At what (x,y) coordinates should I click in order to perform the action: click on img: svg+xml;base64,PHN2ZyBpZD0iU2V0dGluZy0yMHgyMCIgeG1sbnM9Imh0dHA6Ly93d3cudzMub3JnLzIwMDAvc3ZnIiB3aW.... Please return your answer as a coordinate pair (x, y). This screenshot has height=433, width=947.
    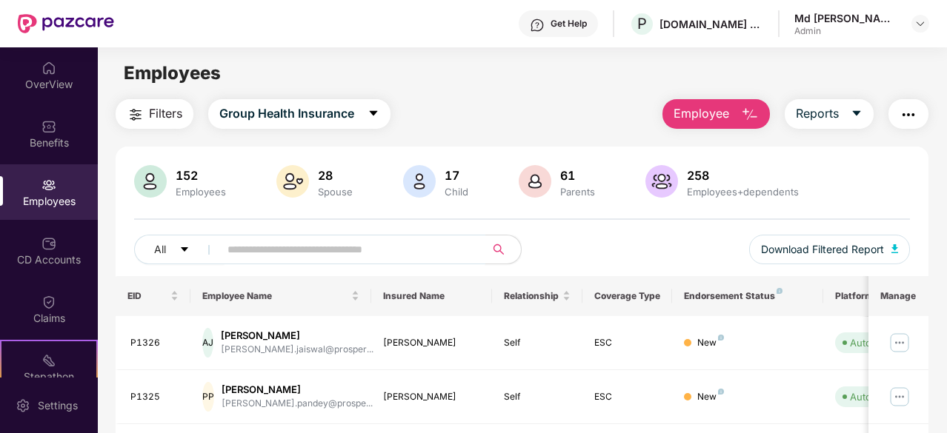
    Looking at the image, I should click on (23, 406).